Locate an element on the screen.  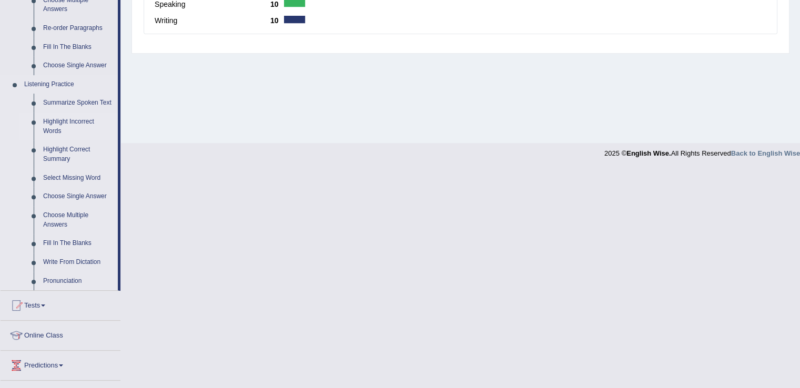
a: Choose Multiple Answers is located at coordinates (78, 220).